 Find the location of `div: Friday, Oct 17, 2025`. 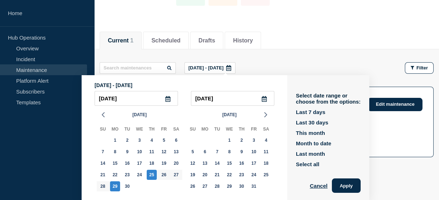

div: Friday, Oct 17, 2025 is located at coordinates (254, 163).